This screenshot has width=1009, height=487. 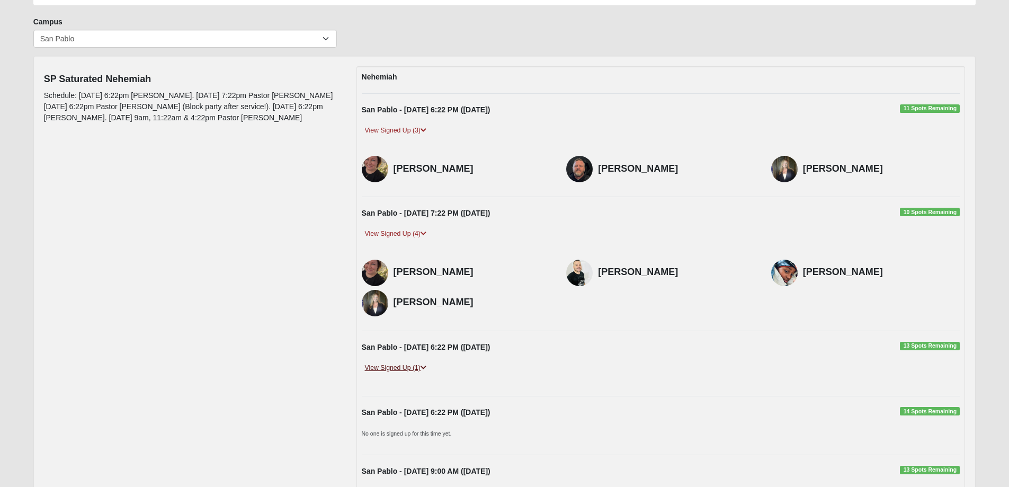 I want to click on span: 10 Spots Remaining, so click(x=929, y=212).